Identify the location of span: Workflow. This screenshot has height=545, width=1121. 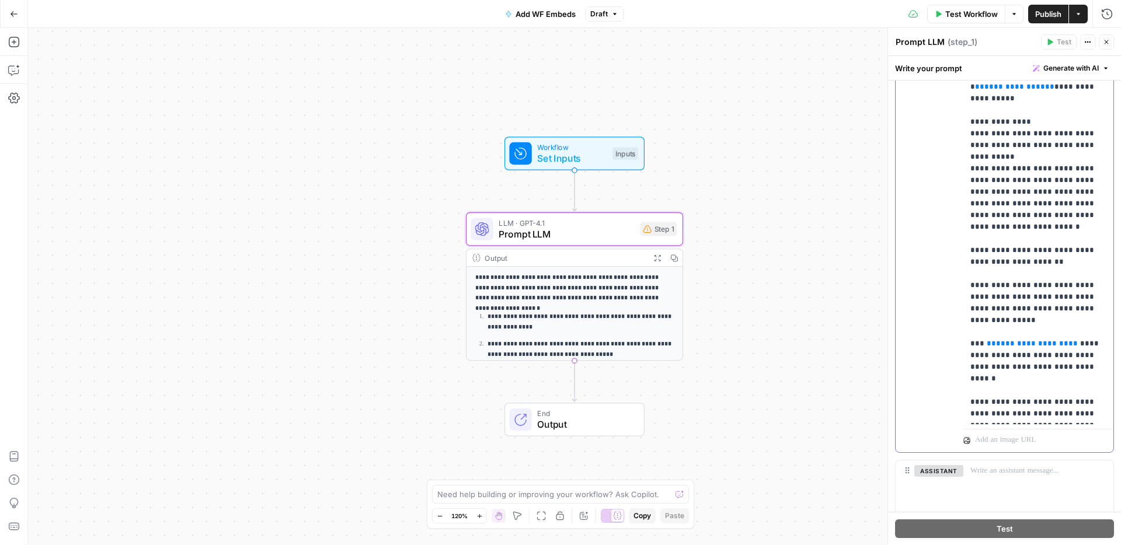
(572, 147).